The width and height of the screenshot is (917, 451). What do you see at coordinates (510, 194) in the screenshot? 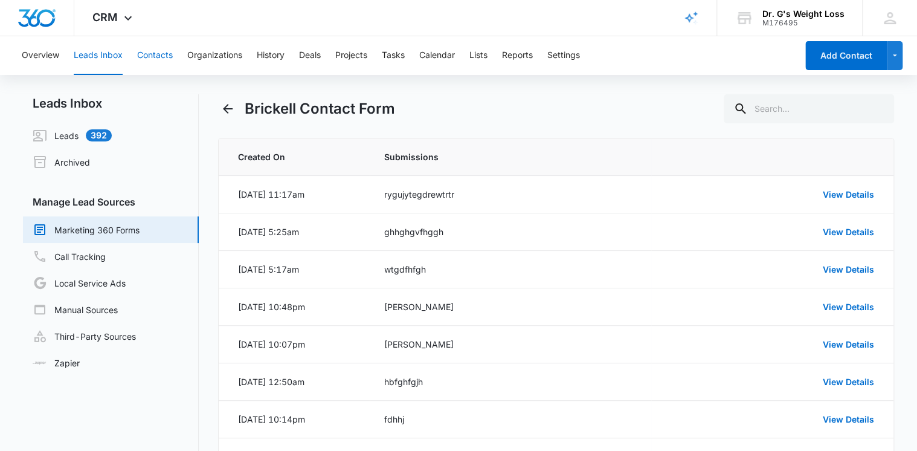
I see `div: rygujytegdrewtrtr` at bounding box center [510, 194].